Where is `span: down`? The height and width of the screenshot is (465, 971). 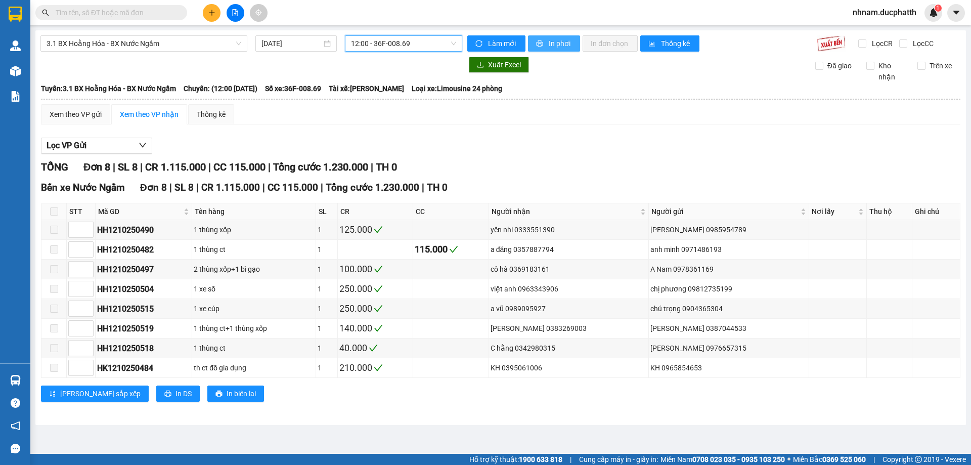 span: down is located at coordinates (143, 145).